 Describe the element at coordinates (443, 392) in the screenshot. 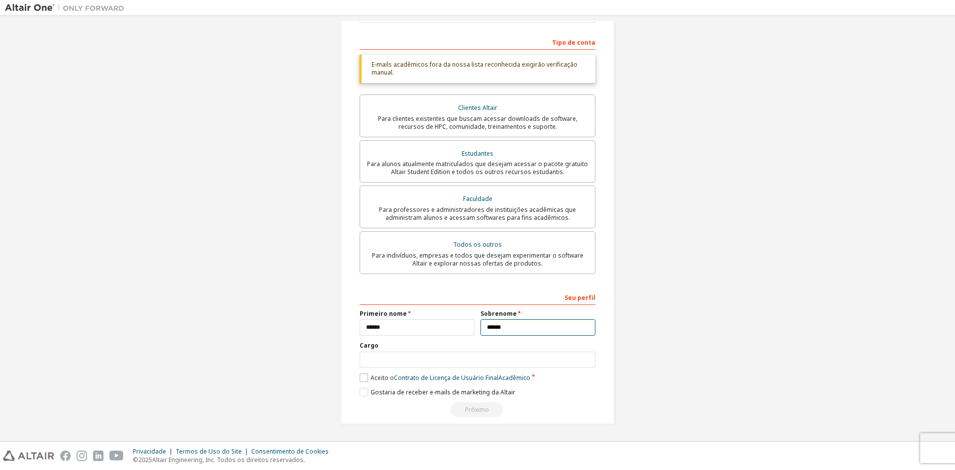

I see `font: Gostaria de receber e-mails de marketing da Altair` at that location.